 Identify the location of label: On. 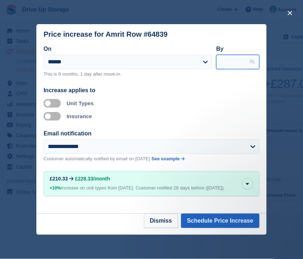
(47, 49).